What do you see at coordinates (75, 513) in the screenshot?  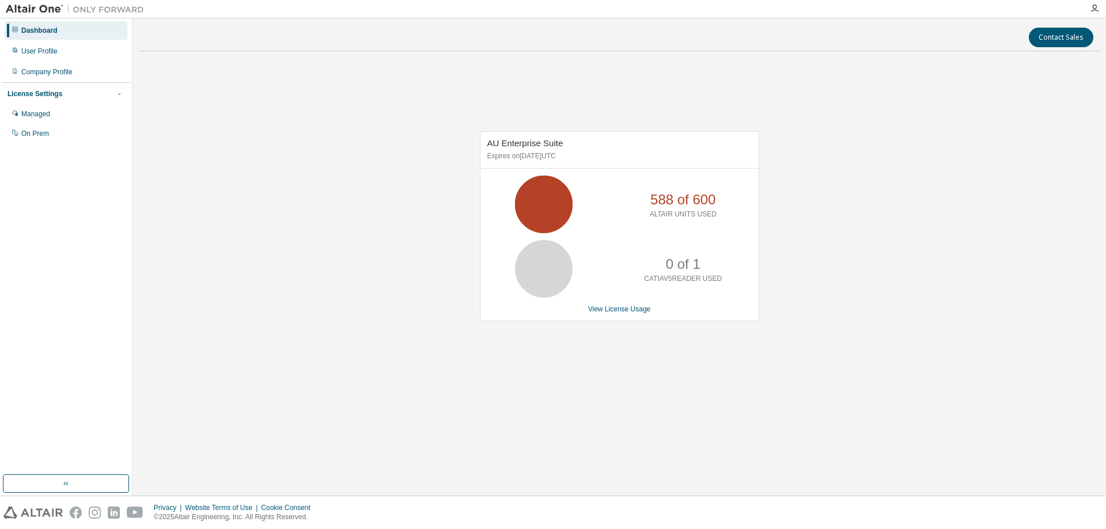 I see `img: facebook.svg` at bounding box center [75, 513].